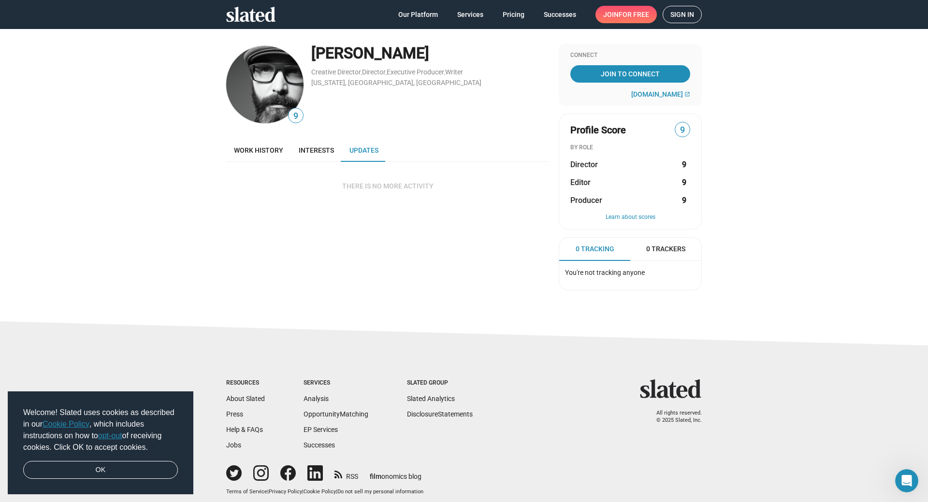 The height and width of the screenshot is (502, 928). I want to click on span: Profile Score, so click(598, 130).